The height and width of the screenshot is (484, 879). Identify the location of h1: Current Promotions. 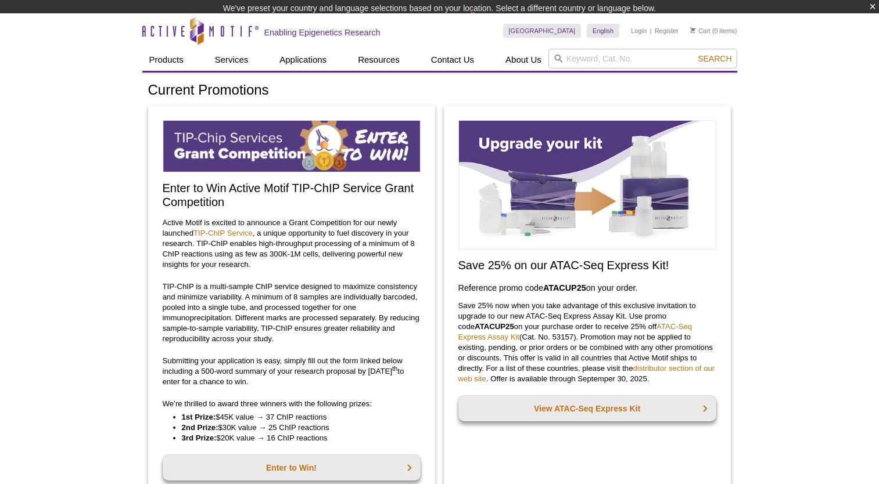
(440, 91).